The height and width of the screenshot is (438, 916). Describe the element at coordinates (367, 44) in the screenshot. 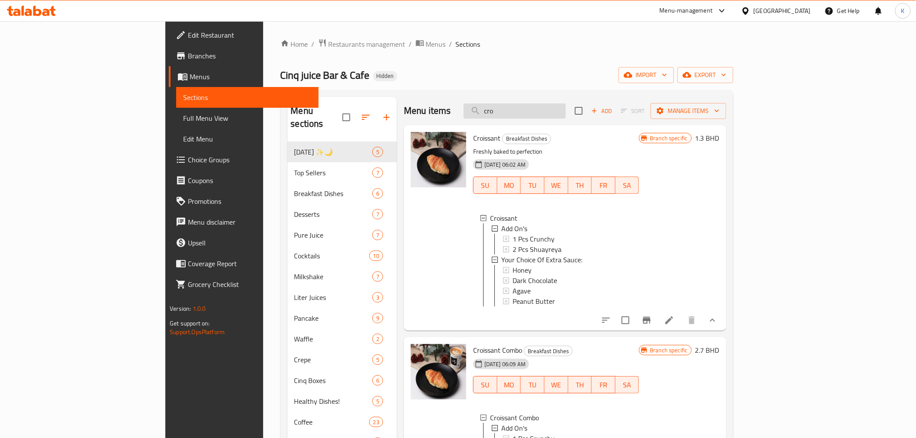

I see `span: Restaurants management` at that location.